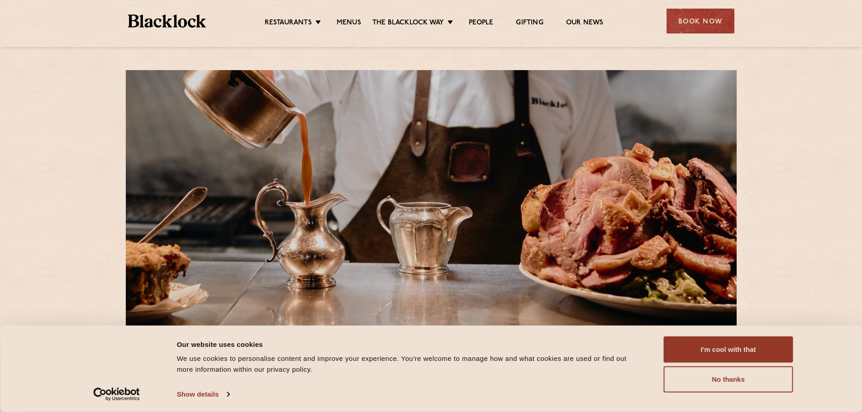 This screenshot has height=412, width=862. I want to click on a: Show details, so click(203, 395).